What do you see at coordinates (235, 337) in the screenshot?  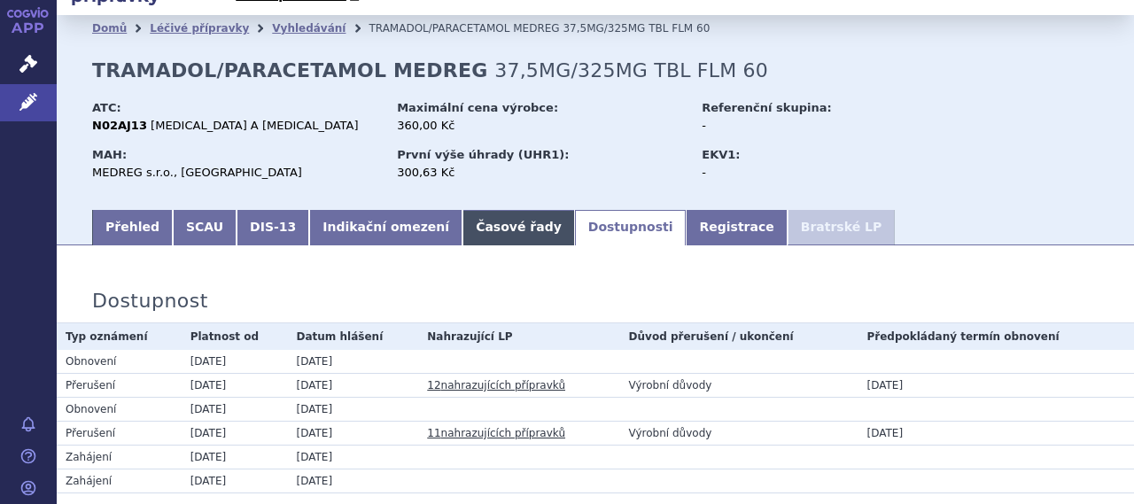 I see `th: Platnost od` at bounding box center [235, 337].